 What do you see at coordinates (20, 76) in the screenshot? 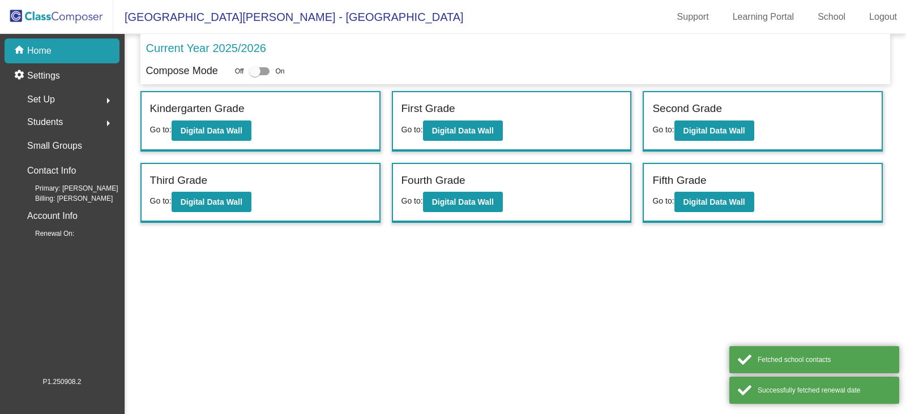
I see `mat-icon: settings` at bounding box center [20, 76].